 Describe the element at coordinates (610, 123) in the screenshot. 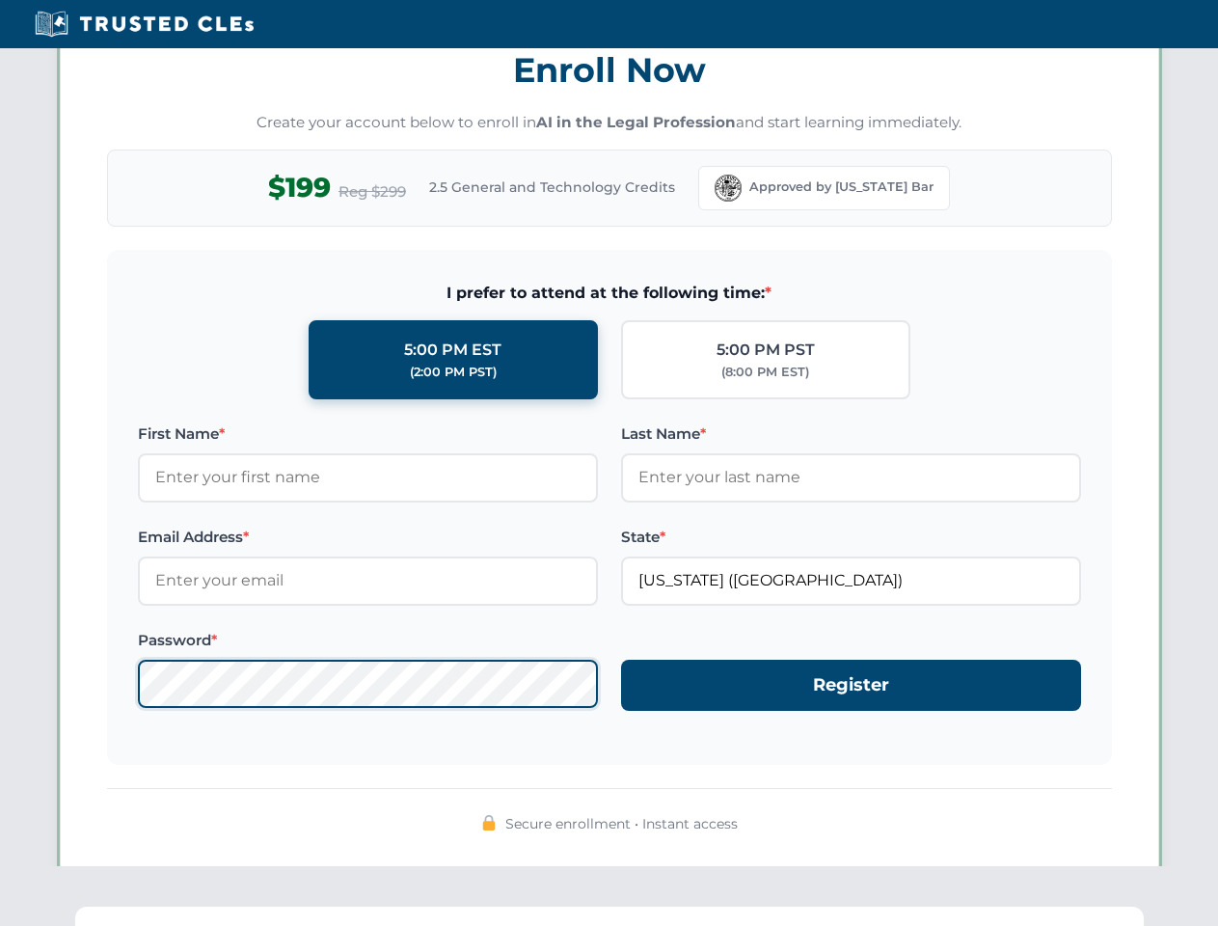

I see `p: Create your account below to enroll in and start learning immediately.` at that location.